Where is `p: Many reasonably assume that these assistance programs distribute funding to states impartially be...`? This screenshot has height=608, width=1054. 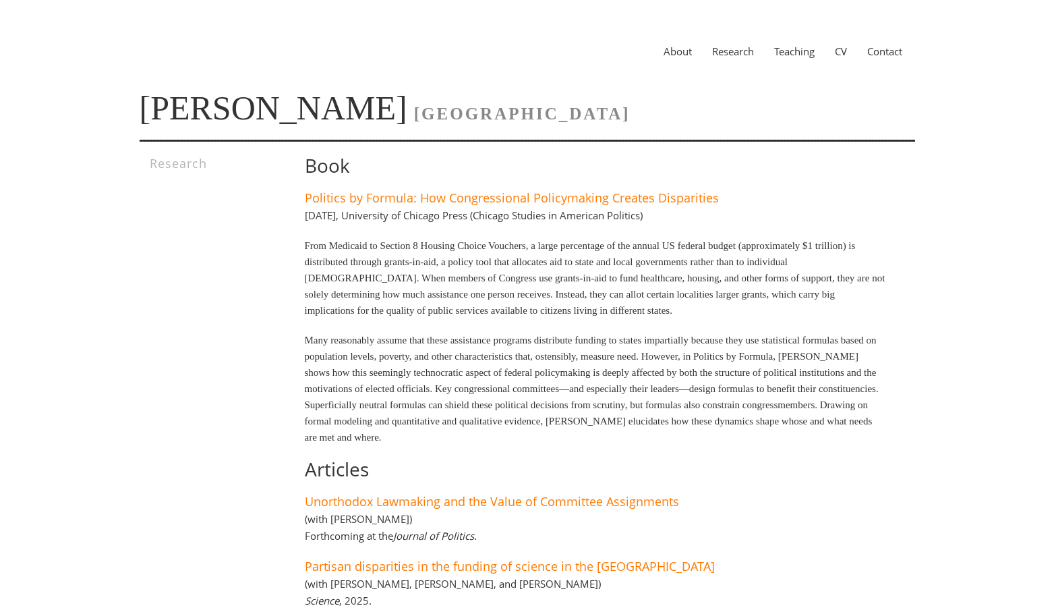 p: Many reasonably assume that these assistance programs distribute funding to states impartially be... is located at coordinates (596, 389).